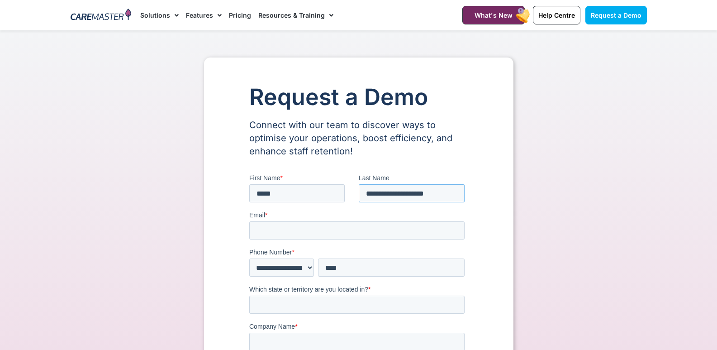 This screenshot has height=350, width=717. I want to click on a: Help Centre, so click(556, 15).